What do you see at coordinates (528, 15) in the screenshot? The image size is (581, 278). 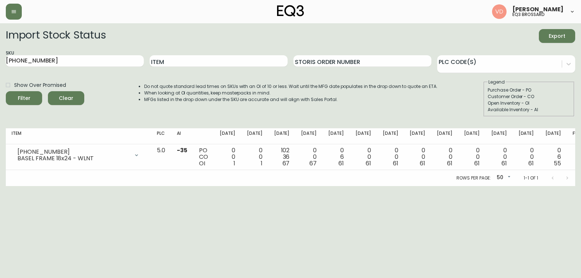 I see `h5: eq3 brossard` at bounding box center [528, 15].